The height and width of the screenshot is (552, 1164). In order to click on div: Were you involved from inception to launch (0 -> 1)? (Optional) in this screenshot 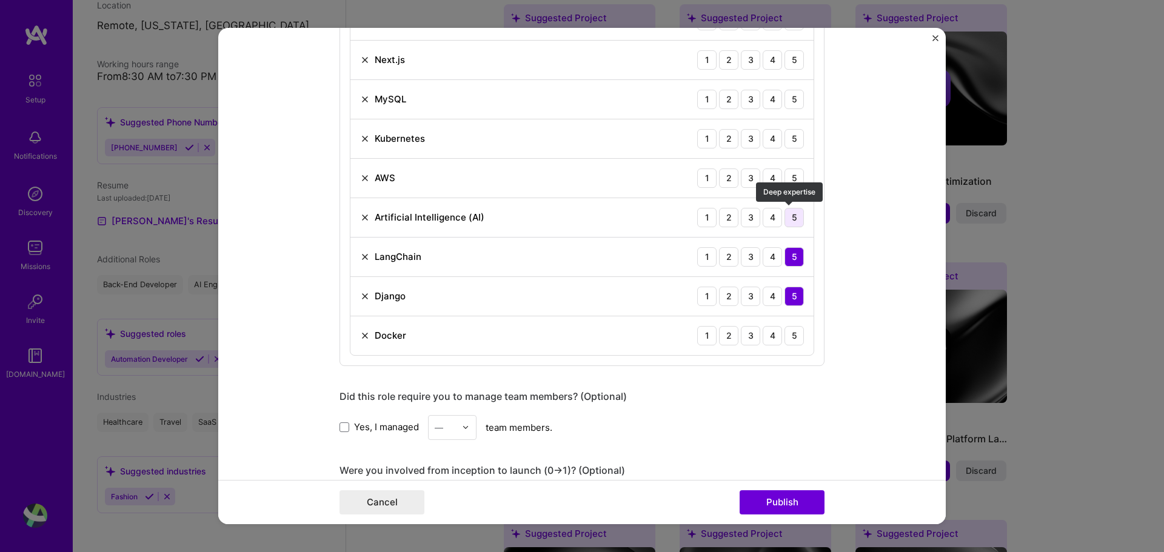, I will do `click(582, 471)`.